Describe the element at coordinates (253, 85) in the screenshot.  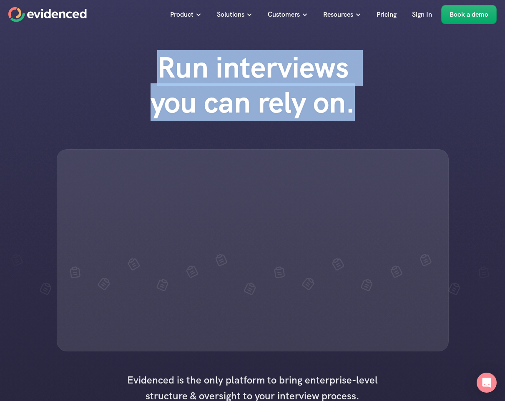
I see `h1: Run interviews you can rely on.` at that location.